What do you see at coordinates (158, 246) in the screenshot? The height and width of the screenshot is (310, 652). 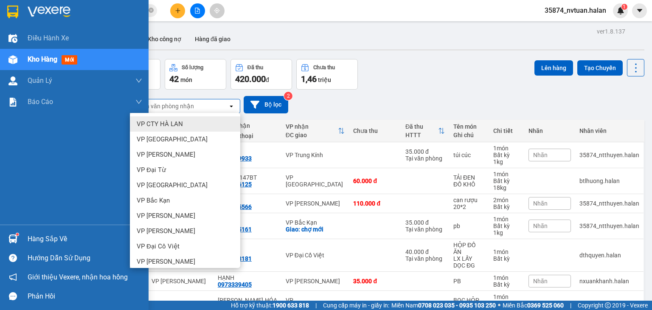 I see `span: VP Đại Cồ Việt` at bounding box center [158, 246].